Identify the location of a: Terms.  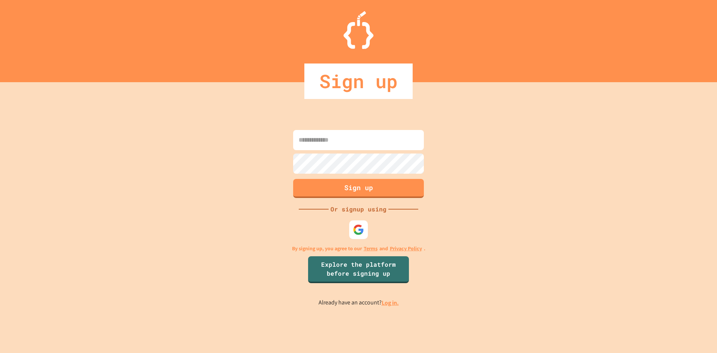
(371, 248).